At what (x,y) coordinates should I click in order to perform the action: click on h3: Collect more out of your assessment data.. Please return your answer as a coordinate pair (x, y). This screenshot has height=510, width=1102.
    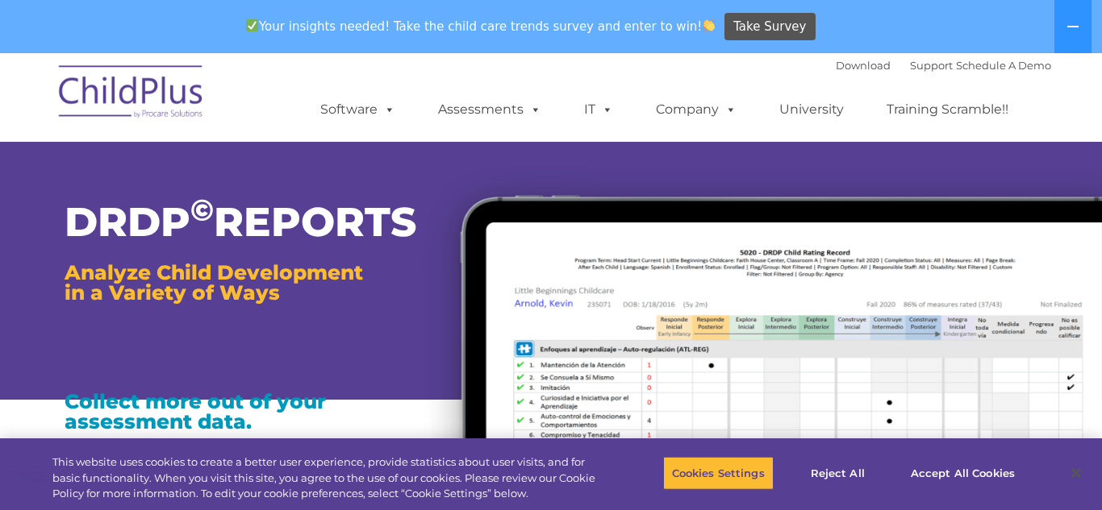
    Looking at the image, I should click on (229, 412).